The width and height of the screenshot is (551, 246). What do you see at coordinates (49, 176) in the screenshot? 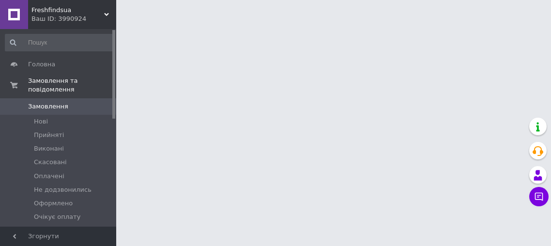
I see `span: Оплачені` at bounding box center [49, 176].